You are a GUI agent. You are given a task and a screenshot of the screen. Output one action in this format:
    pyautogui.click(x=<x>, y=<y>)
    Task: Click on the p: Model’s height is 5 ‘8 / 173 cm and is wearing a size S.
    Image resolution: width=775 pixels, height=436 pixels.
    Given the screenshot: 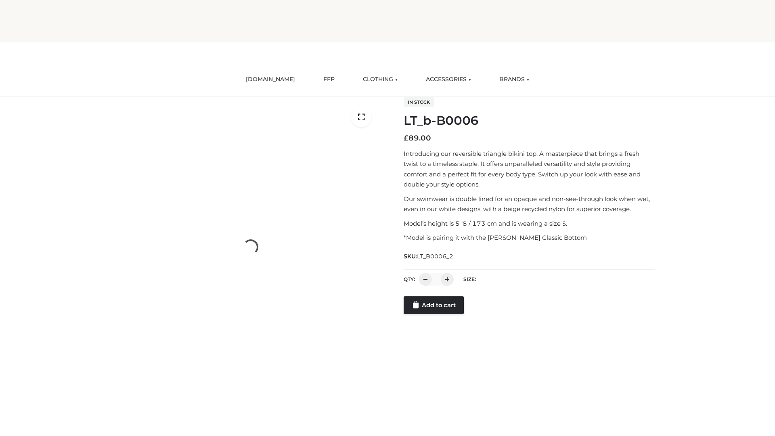 What is the action you would take?
    pyautogui.click(x=529, y=224)
    